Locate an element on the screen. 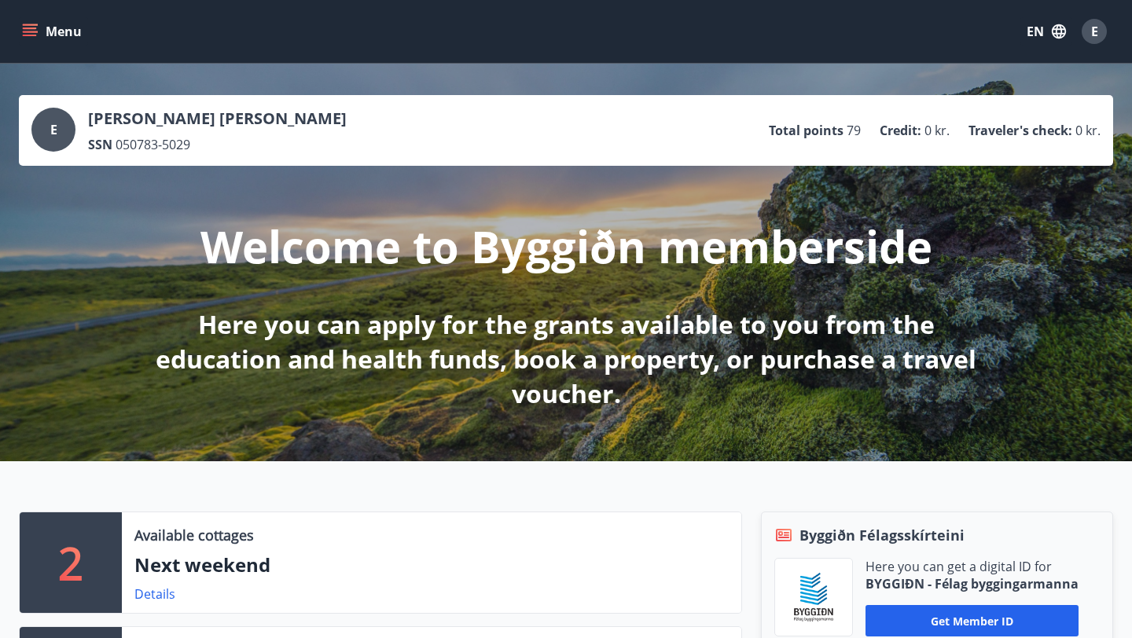 The width and height of the screenshot is (1132, 638). button: Get member ID is located at coordinates (972, 621).